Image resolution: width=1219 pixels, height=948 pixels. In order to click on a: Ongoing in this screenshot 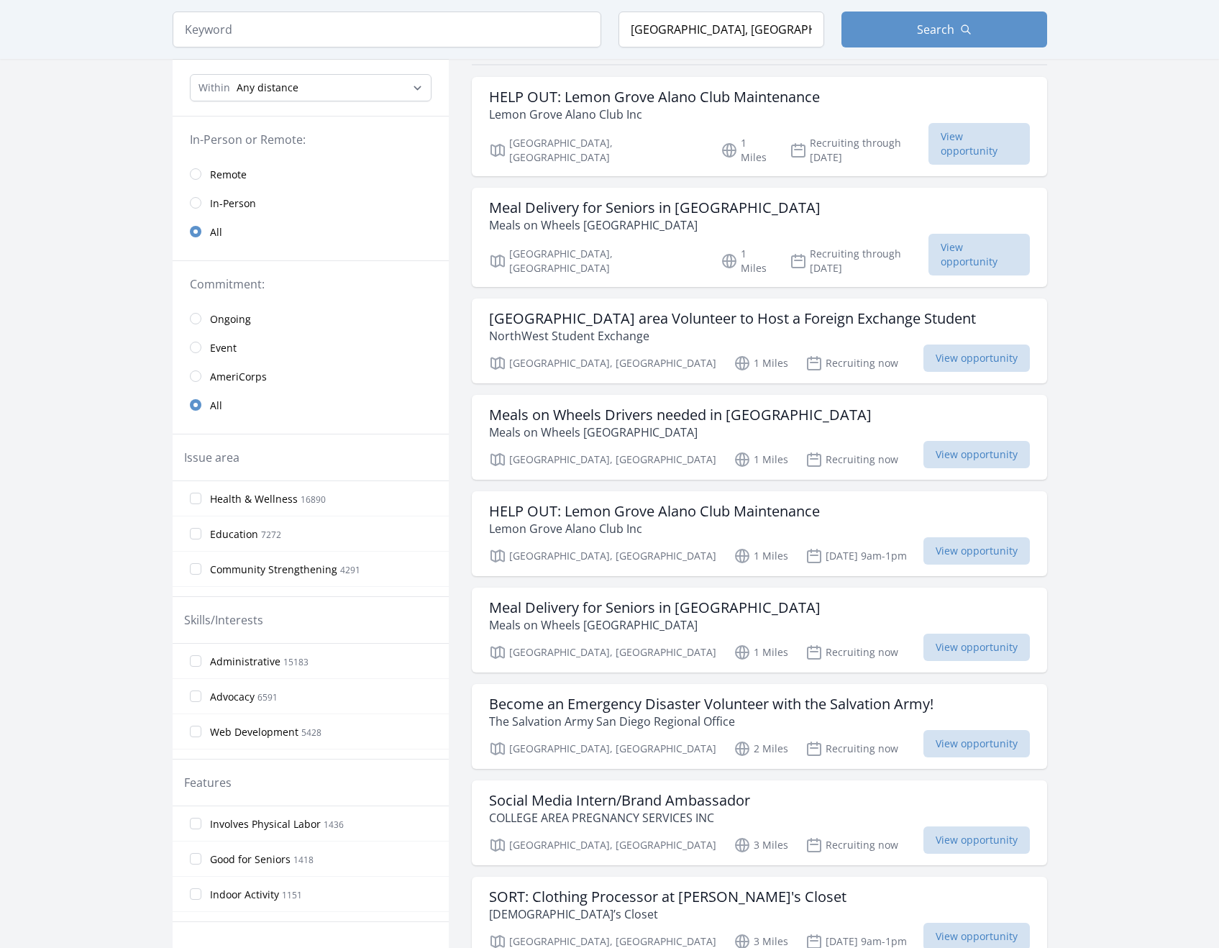, I will do `click(311, 319)`.